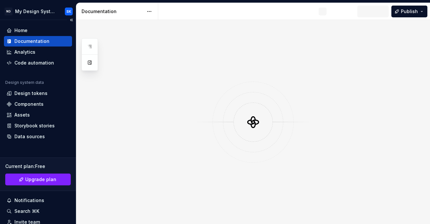 This screenshot has height=224, width=430. Describe the element at coordinates (38, 63) in the screenshot. I see `a: Code automation` at that location.